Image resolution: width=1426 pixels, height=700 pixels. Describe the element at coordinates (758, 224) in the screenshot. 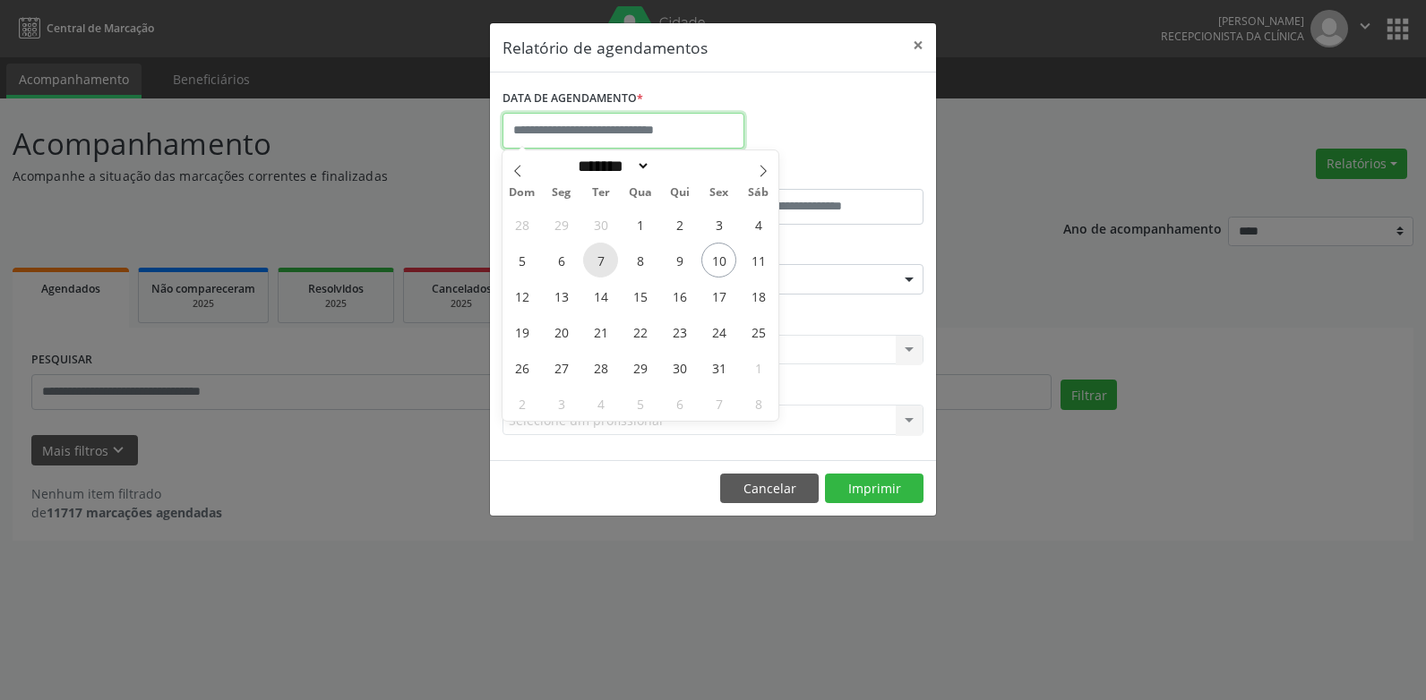

I see `span: Outubro 4, 2025` at that location.